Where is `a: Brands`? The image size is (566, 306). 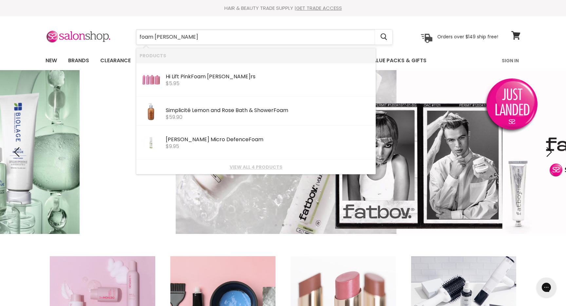 a: Brands is located at coordinates (79, 61).